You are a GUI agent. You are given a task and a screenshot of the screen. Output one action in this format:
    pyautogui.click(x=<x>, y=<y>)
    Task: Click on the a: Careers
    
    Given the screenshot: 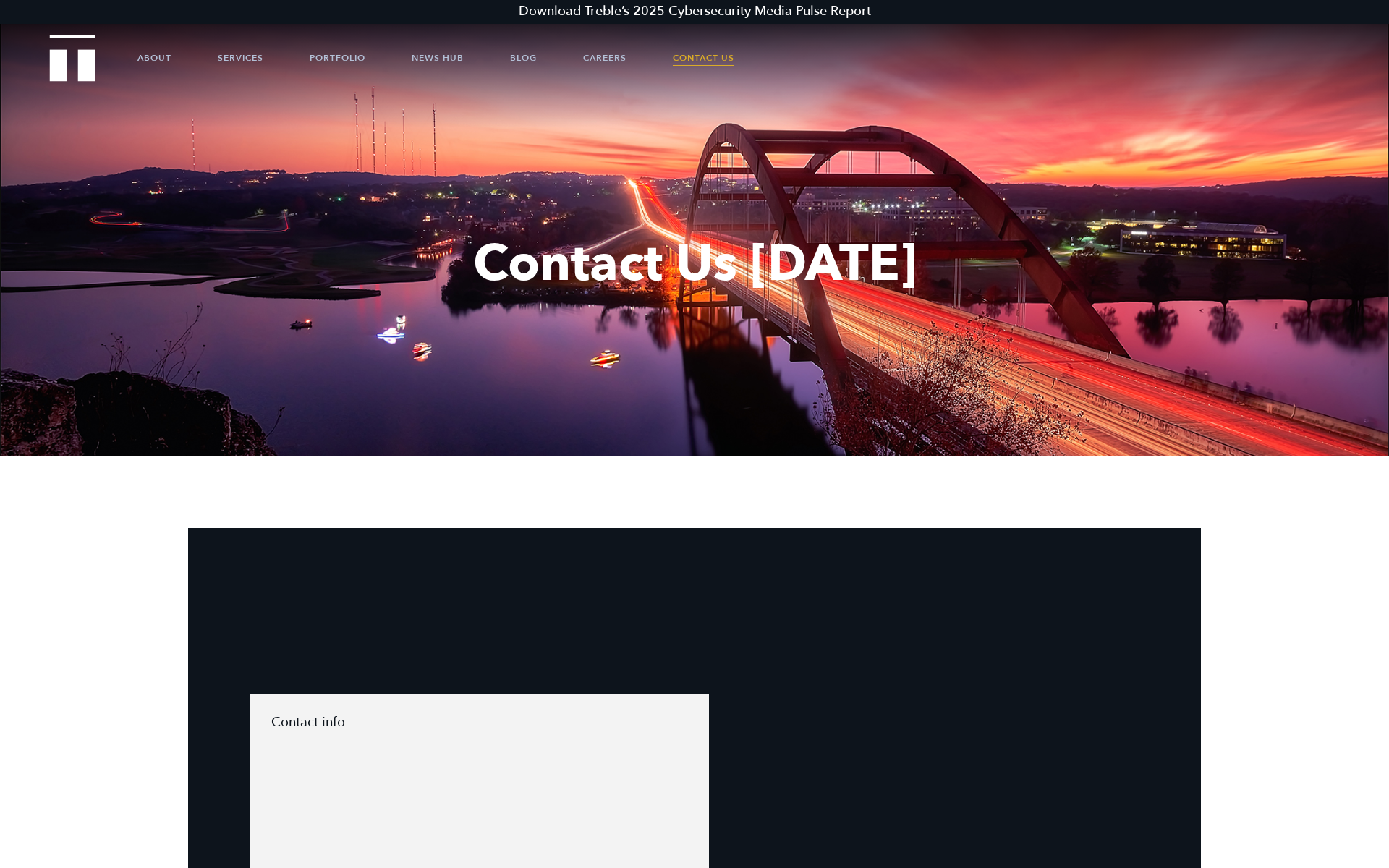 What is the action you would take?
    pyautogui.click(x=605, y=58)
    